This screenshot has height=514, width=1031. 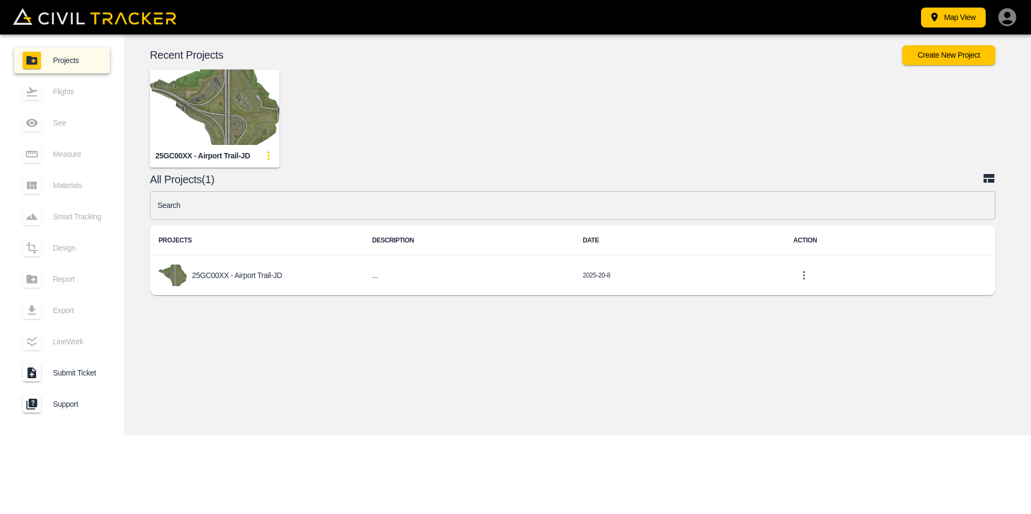 What do you see at coordinates (268, 156) in the screenshot?
I see `button: update-card-details` at bounding box center [268, 156].